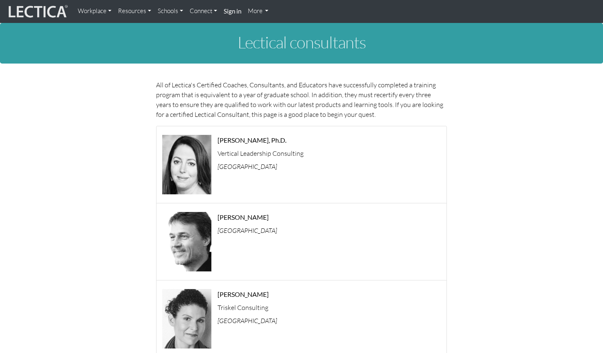 This screenshot has width=603, height=353. What do you see at coordinates (258, 11) in the screenshot?
I see `a: More` at bounding box center [258, 11].